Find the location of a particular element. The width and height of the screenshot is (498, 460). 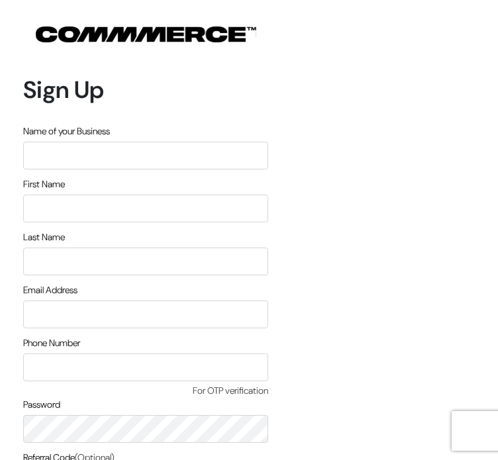

label: Last Name is located at coordinates (44, 237).